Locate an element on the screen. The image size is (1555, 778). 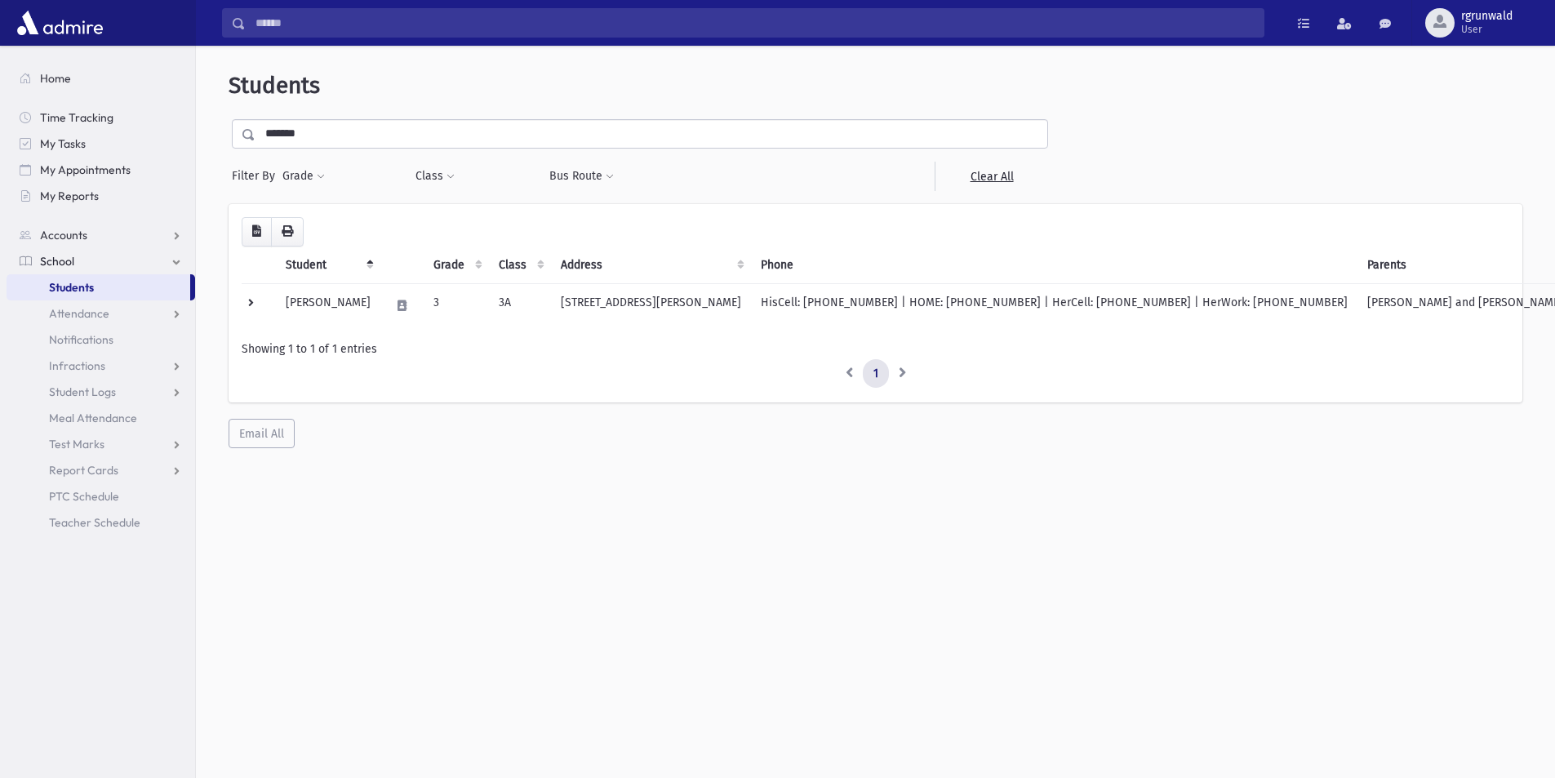
th: Student: activate to sort column descending is located at coordinates (328, 265).